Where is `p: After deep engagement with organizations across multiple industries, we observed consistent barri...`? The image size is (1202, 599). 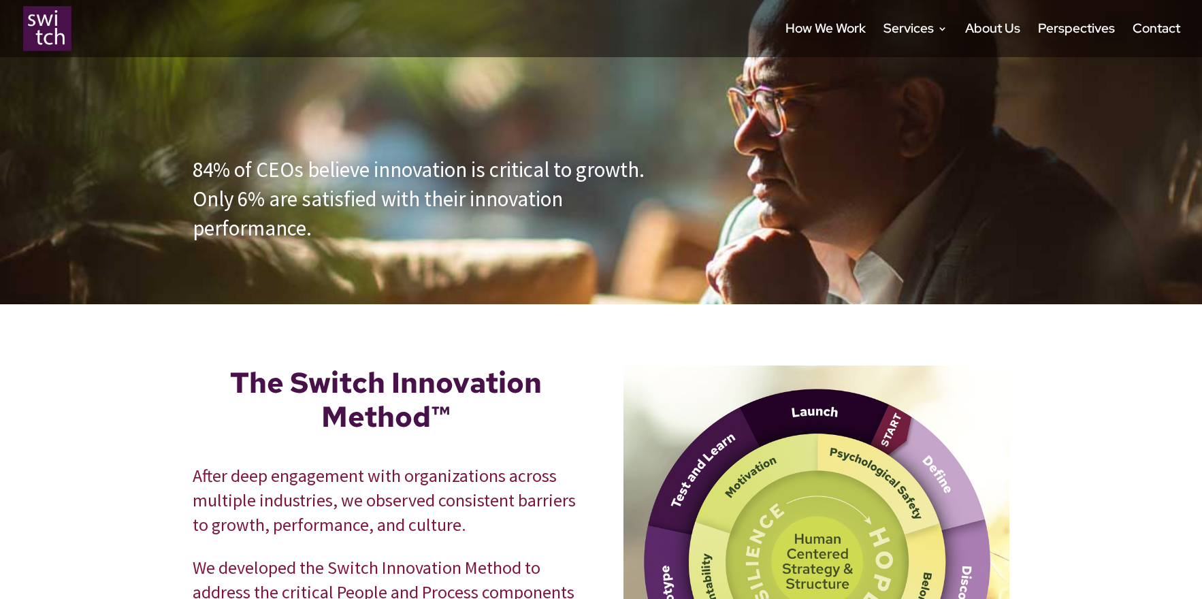 p: After deep engagement with organizations across multiple industries, we observed consistent barri... is located at coordinates (385, 509).